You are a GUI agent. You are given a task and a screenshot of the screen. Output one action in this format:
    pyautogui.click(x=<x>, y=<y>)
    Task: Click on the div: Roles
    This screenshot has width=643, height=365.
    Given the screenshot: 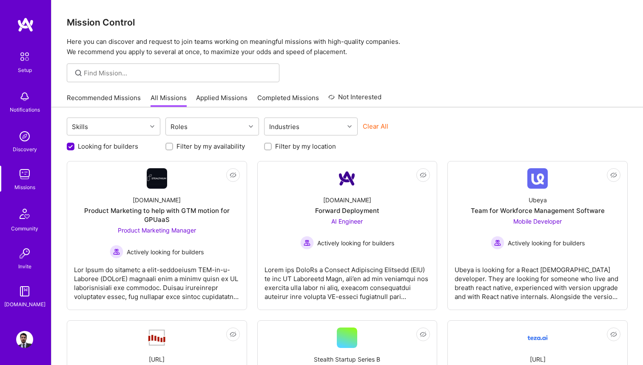 What is the action you would take?
    pyautogui.click(x=179, y=126)
    